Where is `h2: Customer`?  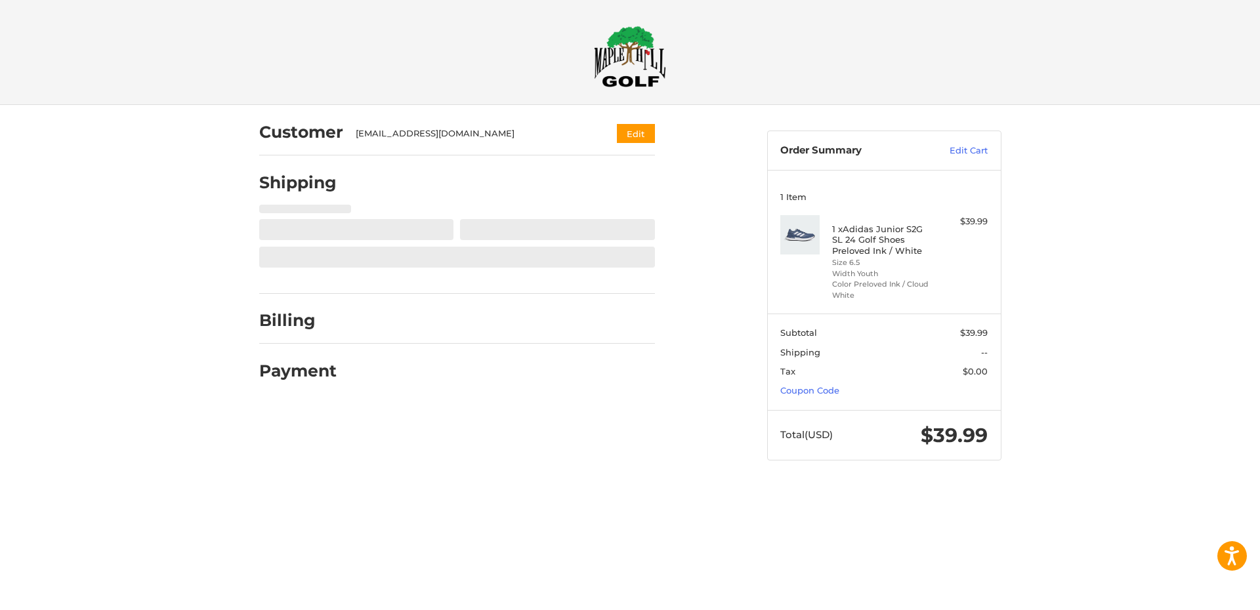
h2: Customer is located at coordinates (301, 132).